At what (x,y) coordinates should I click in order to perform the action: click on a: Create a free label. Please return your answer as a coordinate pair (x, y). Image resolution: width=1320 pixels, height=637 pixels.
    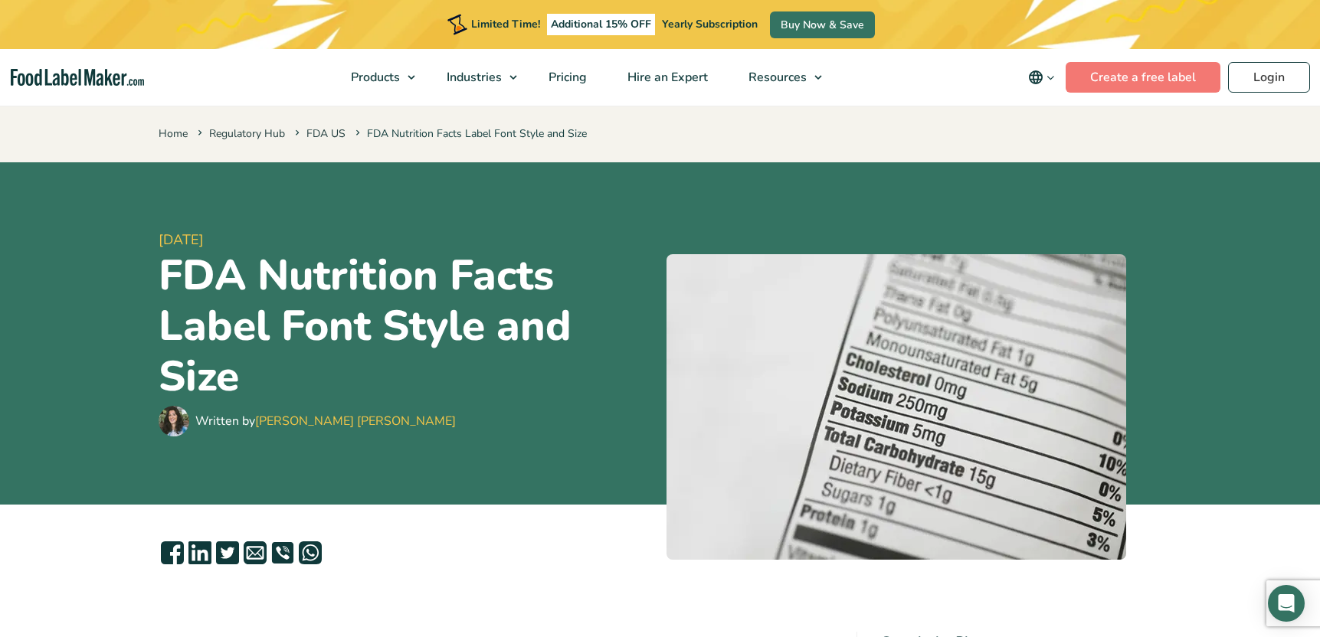
    Looking at the image, I should click on (1143, 77).